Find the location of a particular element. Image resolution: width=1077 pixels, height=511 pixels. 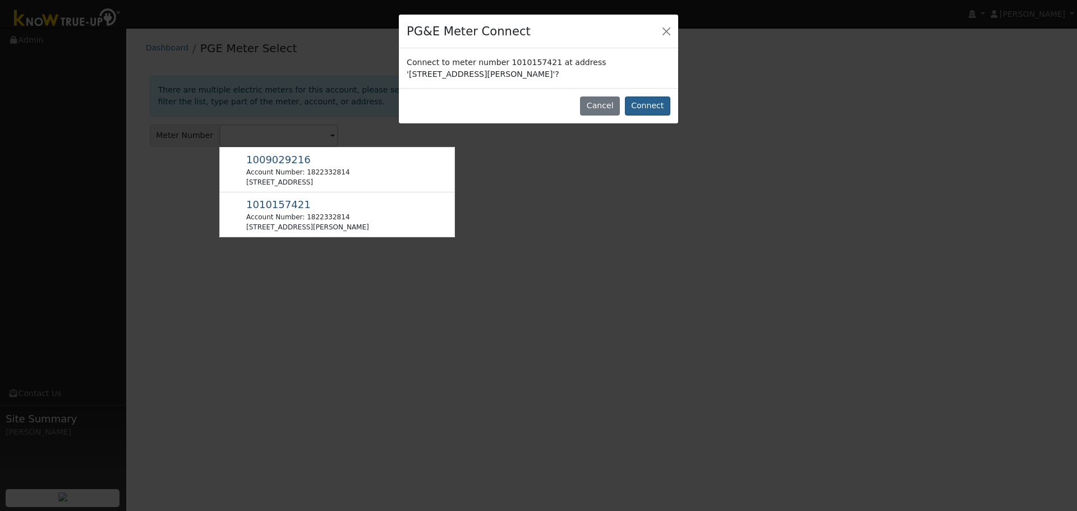

span: 1009029216 is located at coordinates (278, 159).